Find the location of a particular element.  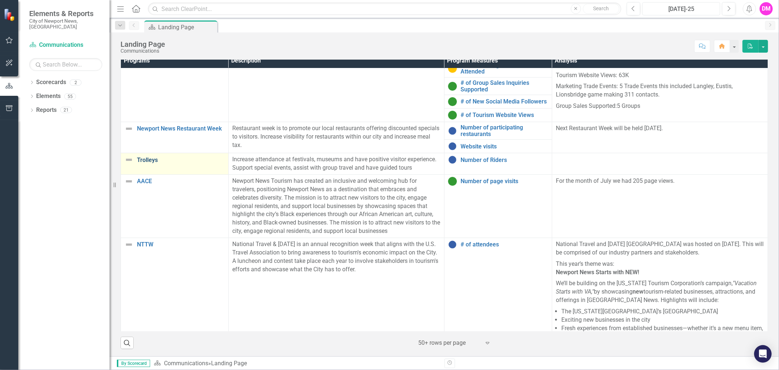

div: Communications is located at coordinates (143, 51).